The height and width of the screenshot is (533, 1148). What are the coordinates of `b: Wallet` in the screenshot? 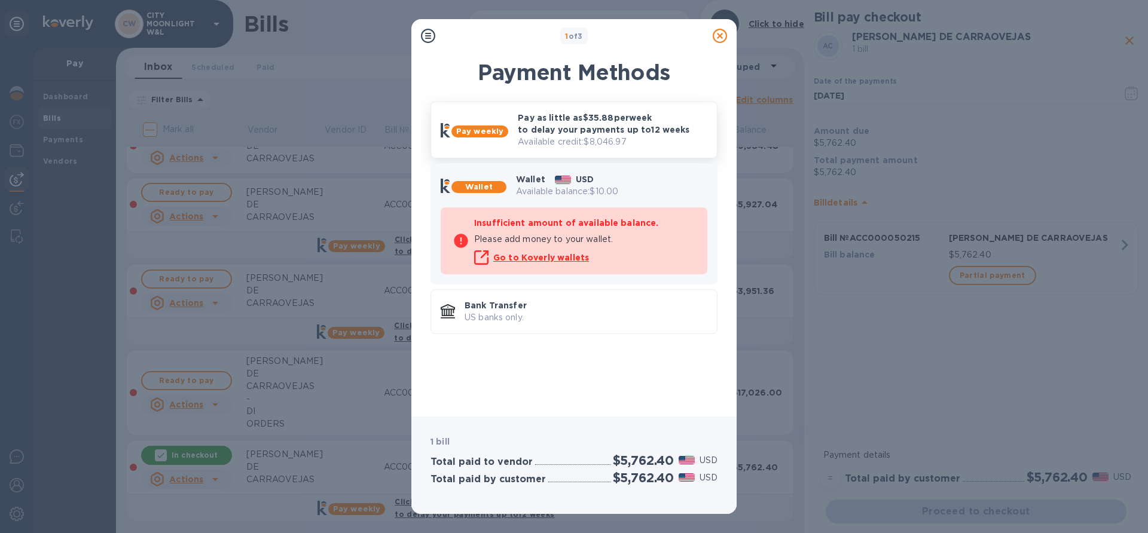 It's located at (479, 187).